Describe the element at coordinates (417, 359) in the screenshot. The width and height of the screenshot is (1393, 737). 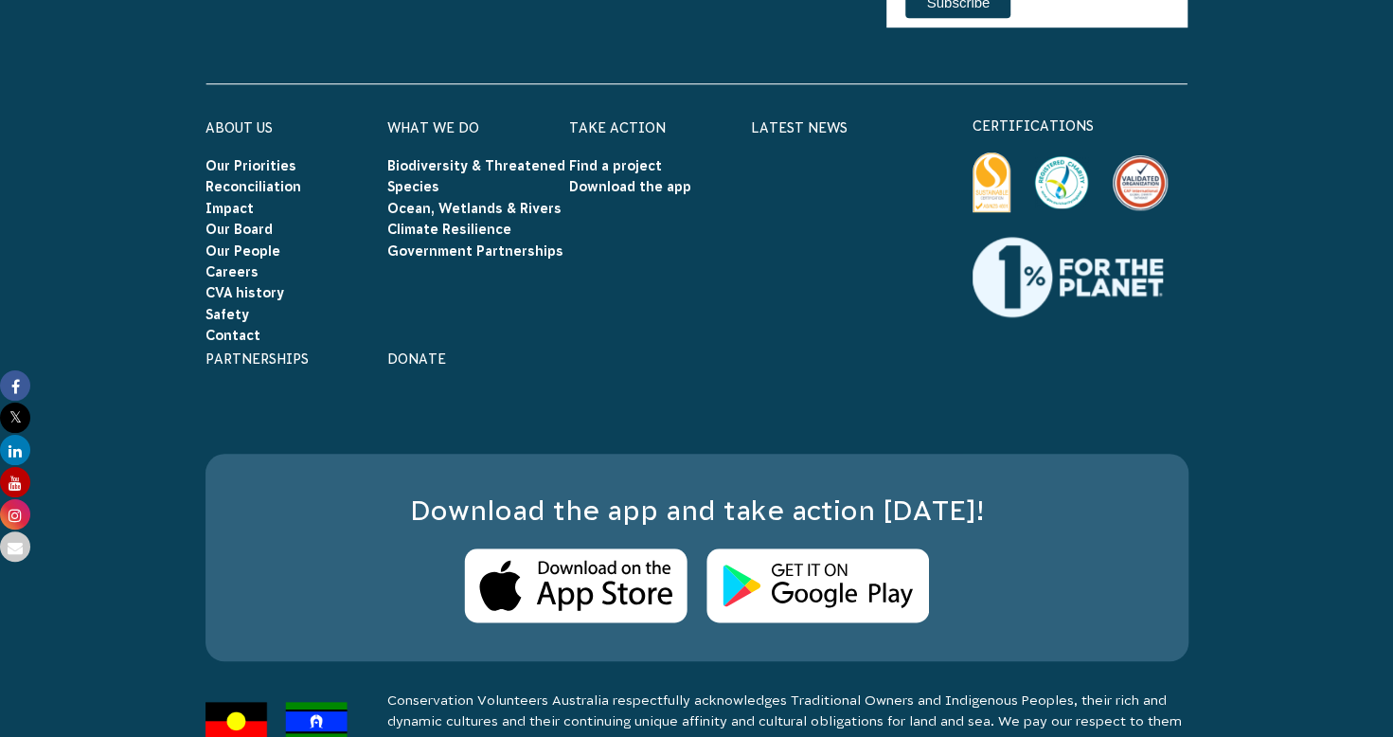
I see `a: Donate` at that location.